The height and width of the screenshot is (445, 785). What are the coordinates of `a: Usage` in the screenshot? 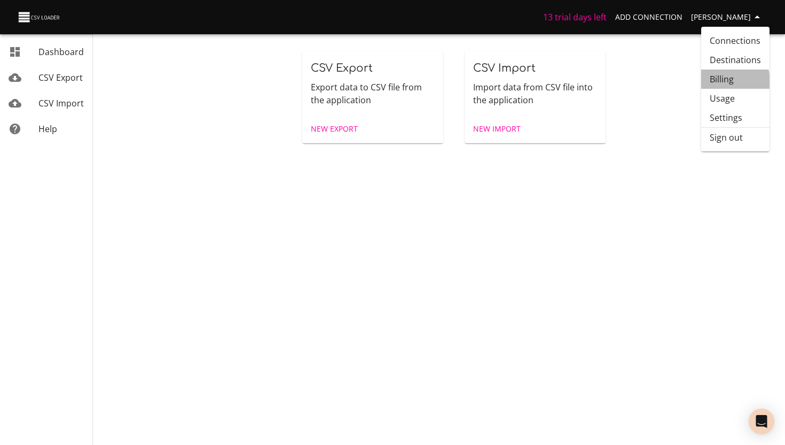 It's located at (736, 98).